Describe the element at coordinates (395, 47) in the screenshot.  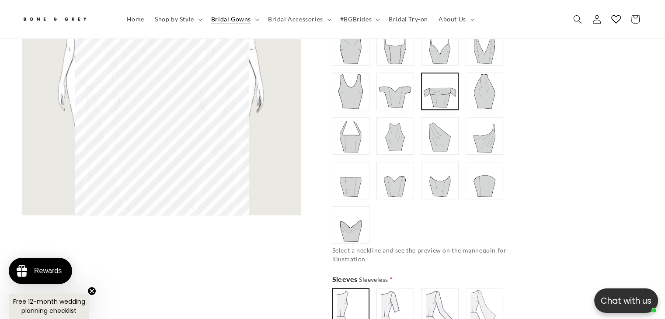
I see `img: https://cdn.shopify.com/s/files/1/0750/3832/7081/files/square_7e0562ac-aecd-41ee-8590-69b11575ecc...` at that location.